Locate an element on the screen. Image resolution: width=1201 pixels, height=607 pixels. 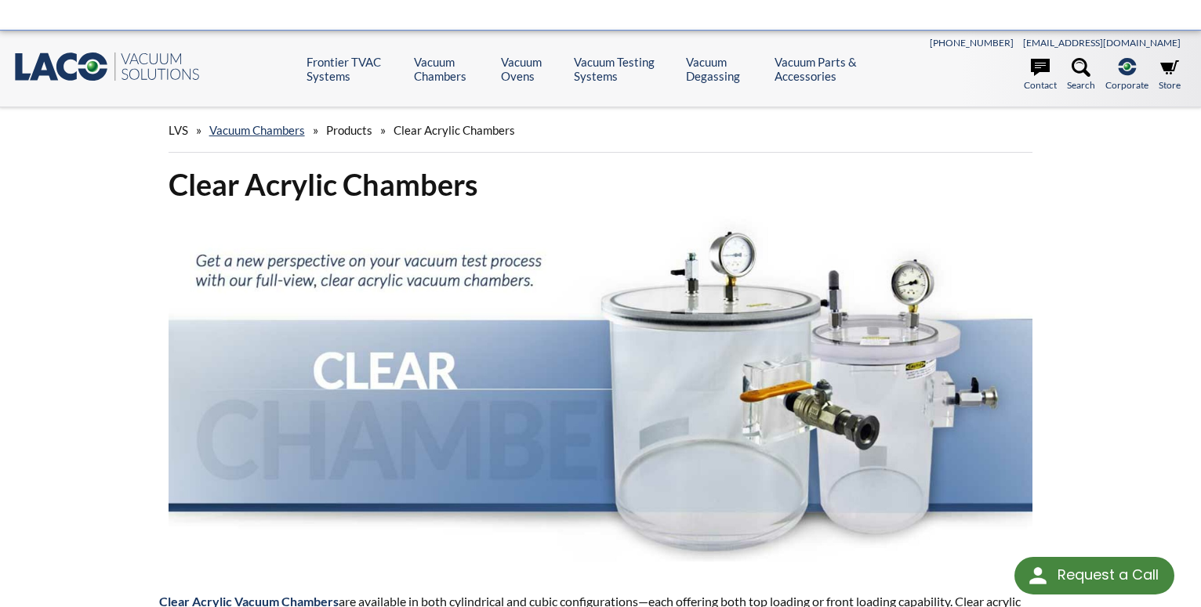
span: Corporate is located at coordinates (1126, 85).